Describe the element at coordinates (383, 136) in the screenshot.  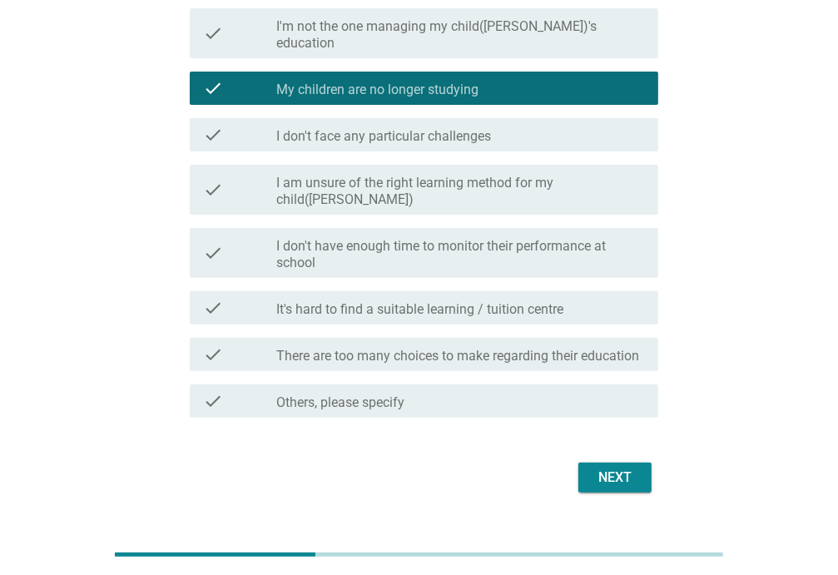
I see `label: I don't face any particular challenges` at that location.